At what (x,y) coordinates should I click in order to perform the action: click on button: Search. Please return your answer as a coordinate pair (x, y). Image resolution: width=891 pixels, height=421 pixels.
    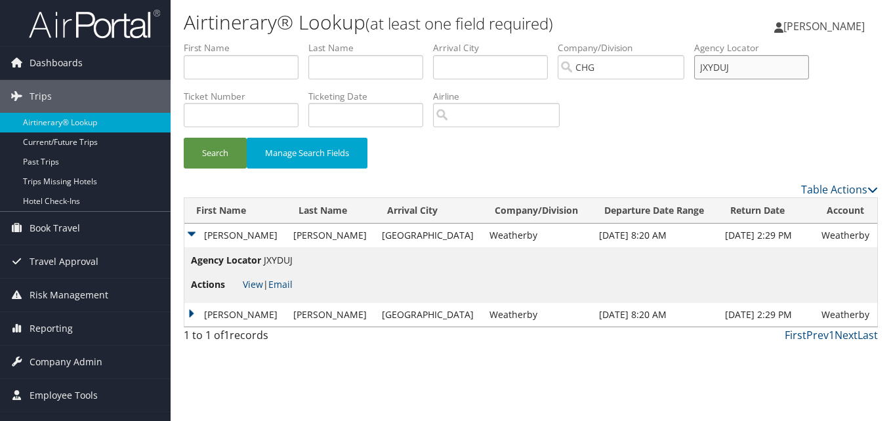
    Looking at the image, I should click on (215, 153).